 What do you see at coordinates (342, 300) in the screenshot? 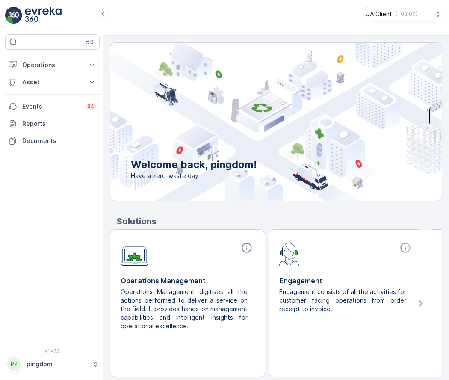
I see `p: Engagement consists of all the activities for customer facing operations from order receipt to in...` at bounding box center [342, 300].